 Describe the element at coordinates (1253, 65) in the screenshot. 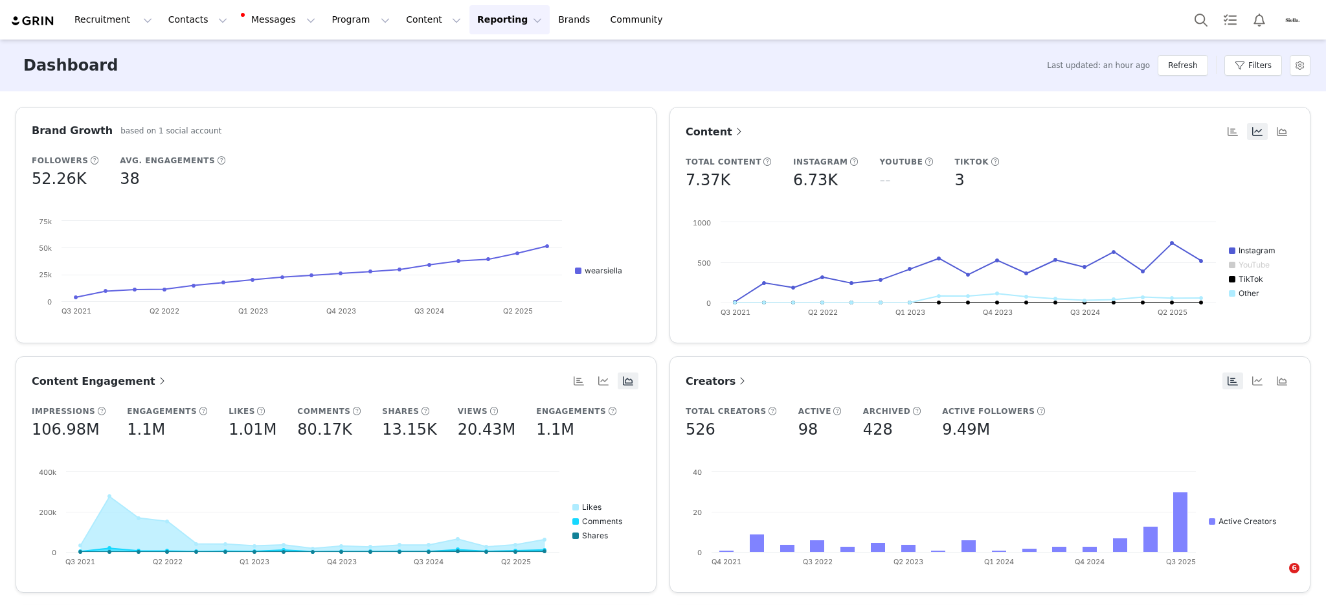

I see `button: Filters` at that location.